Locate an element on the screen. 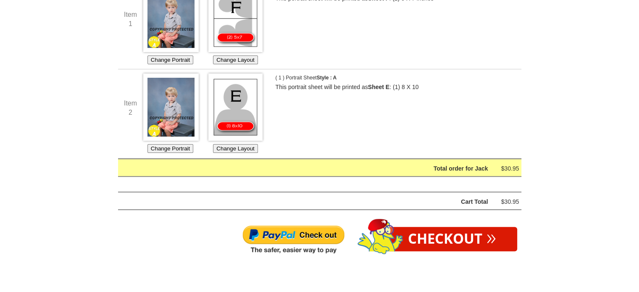  div: Total order for Jack is located at coordinates (314, 168).